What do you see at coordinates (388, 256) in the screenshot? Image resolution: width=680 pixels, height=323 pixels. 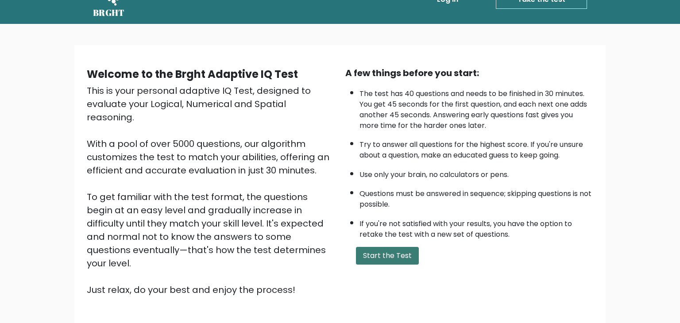 I see `button: Start the Test` at bounding box center [388, 256].